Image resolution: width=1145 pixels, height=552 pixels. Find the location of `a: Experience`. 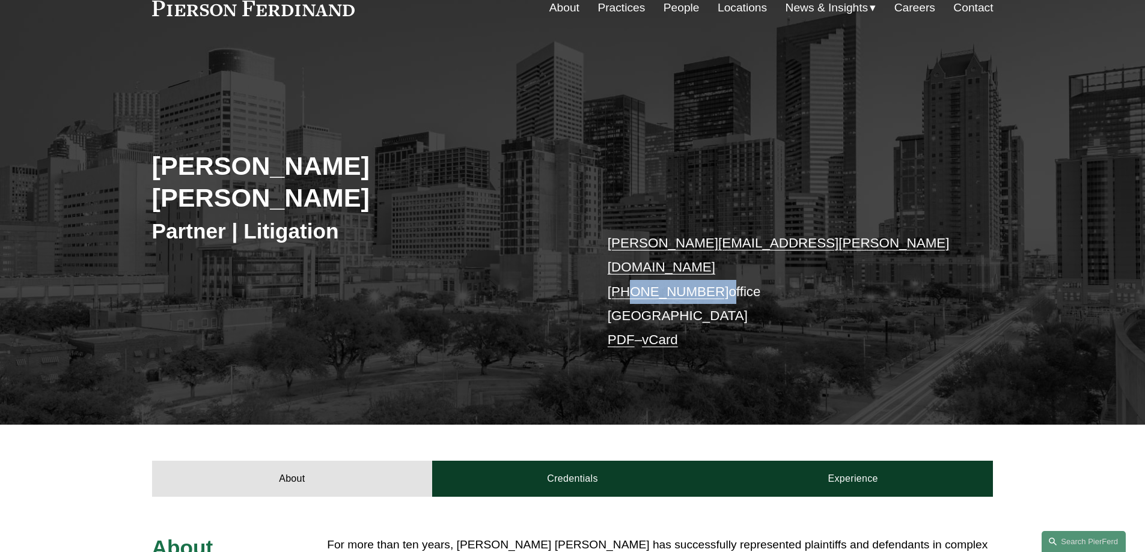

a: Experience is located at coordinates (853, 479).